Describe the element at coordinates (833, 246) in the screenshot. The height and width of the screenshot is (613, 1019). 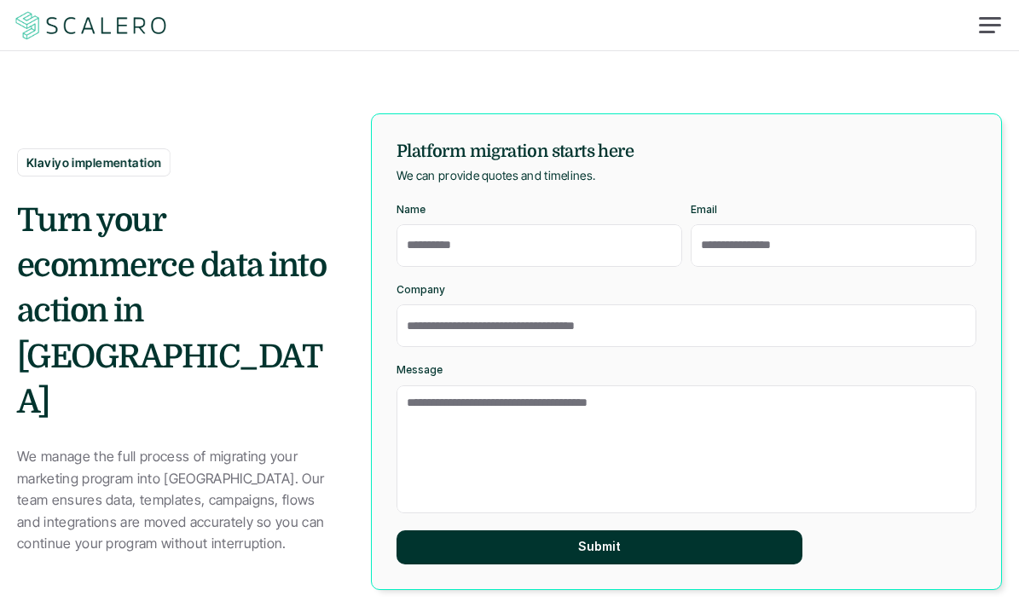
I see `input: Email` at that location.